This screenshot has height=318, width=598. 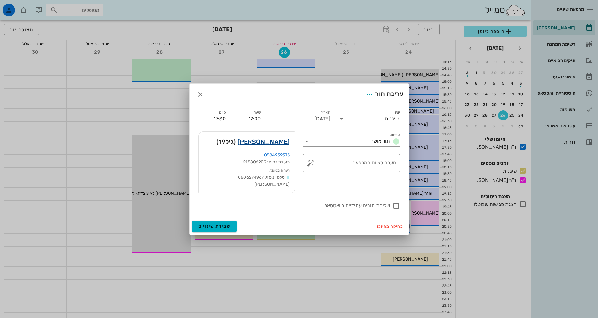 I want to click on span: שמירת שינויים, so click(x=214, y=226).